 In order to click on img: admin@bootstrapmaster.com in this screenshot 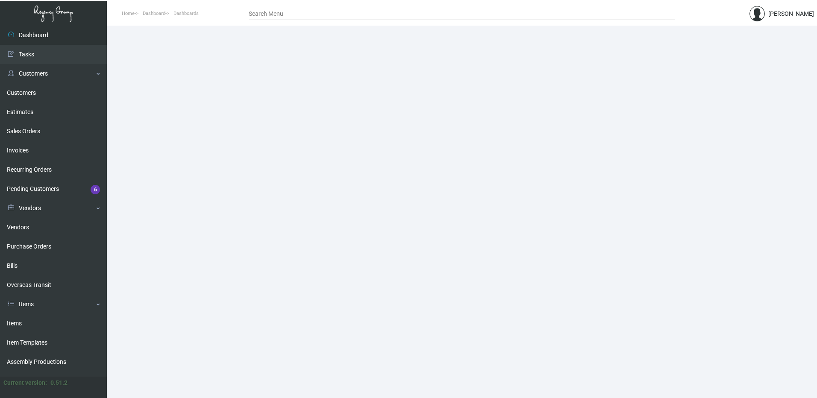, I will do `click(757, 14)`.